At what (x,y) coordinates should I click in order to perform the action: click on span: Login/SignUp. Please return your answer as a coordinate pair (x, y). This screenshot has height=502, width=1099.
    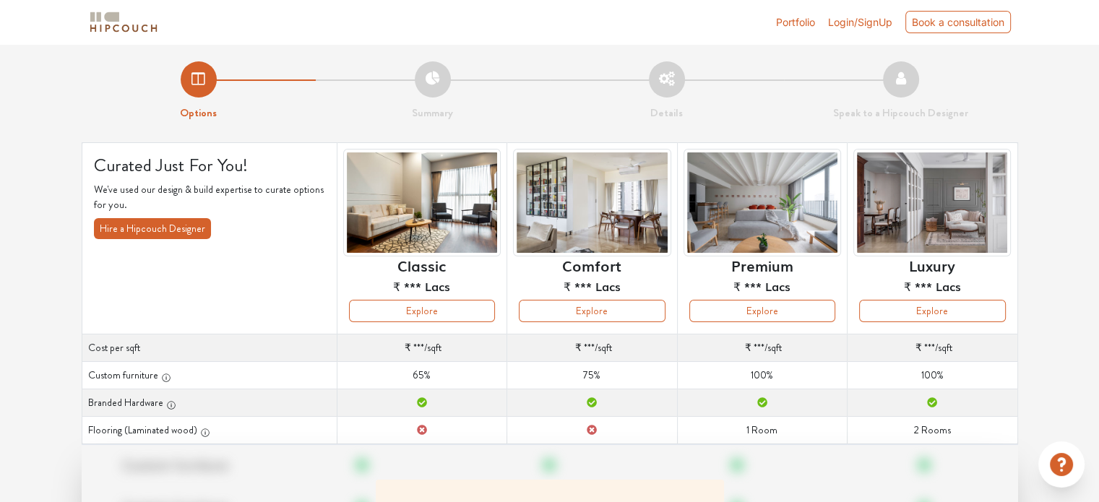
    Looking at the image, I should click on (860, 22).